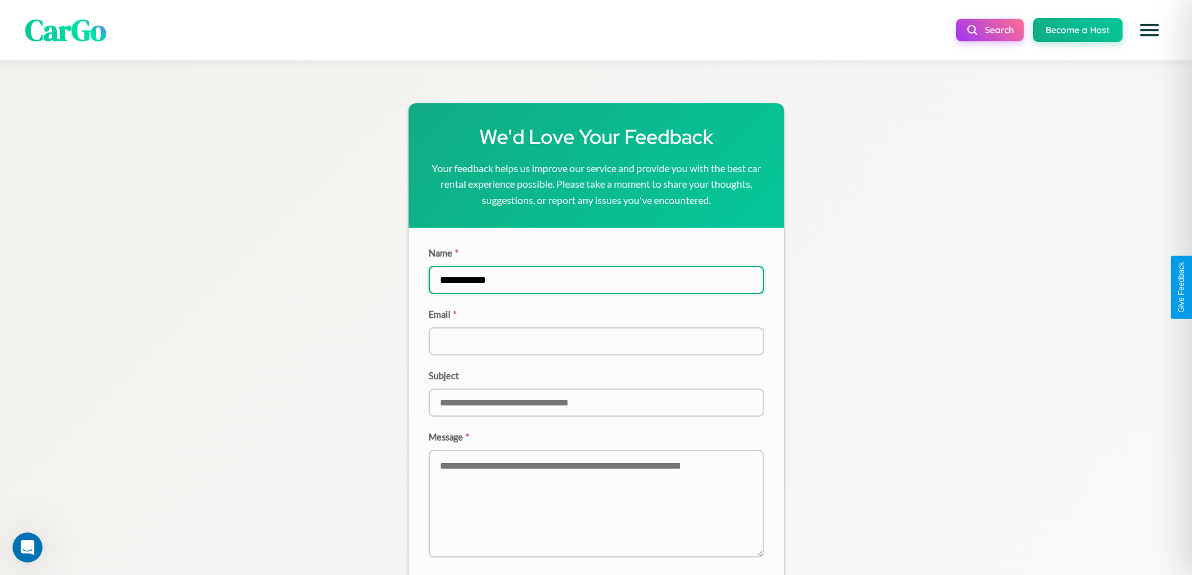 The height and width of the screenshot is (575, 1192). What do you see at coordinates (596, 184) in the screenshot?
I see `p: Your feedback helps us improve our service and provide you with the best car rental experience po...` at bounding box center [596, 184].